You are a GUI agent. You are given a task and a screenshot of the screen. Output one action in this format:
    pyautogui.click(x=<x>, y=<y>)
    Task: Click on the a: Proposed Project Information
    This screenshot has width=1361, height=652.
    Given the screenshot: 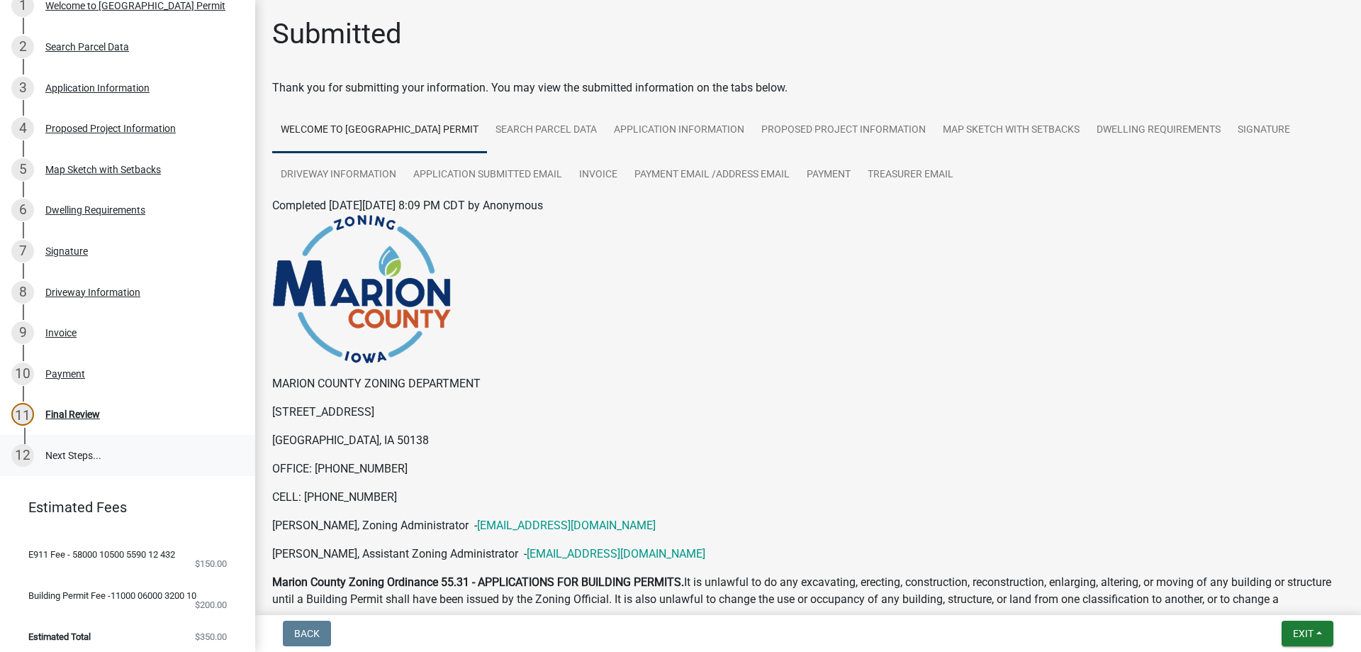 What is the action you would take?
    pyautogui.click(x=844, y=130)
    